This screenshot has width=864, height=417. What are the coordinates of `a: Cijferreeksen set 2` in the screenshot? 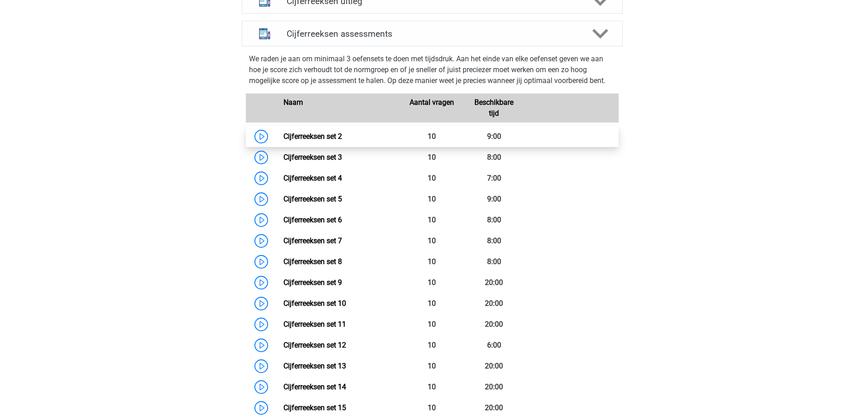 It's located at (312, 136).